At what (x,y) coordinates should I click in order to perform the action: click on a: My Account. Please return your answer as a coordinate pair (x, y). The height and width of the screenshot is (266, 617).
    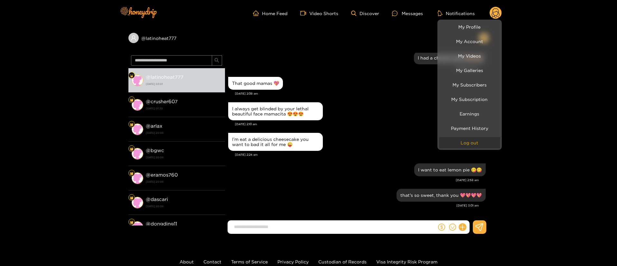
    Looking at the image, I should click on (469, 41).